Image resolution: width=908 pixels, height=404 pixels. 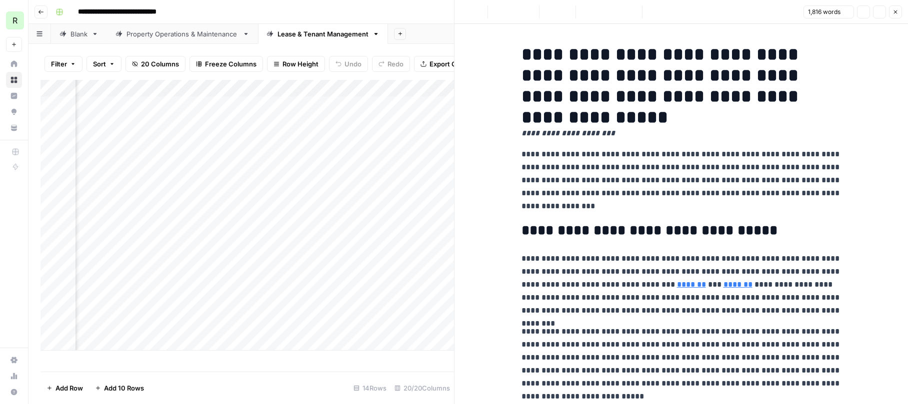 What do you see at coordinates (296, 64) in the screenshot?
I see `button: Row Height` at bounding box center [296, 64].